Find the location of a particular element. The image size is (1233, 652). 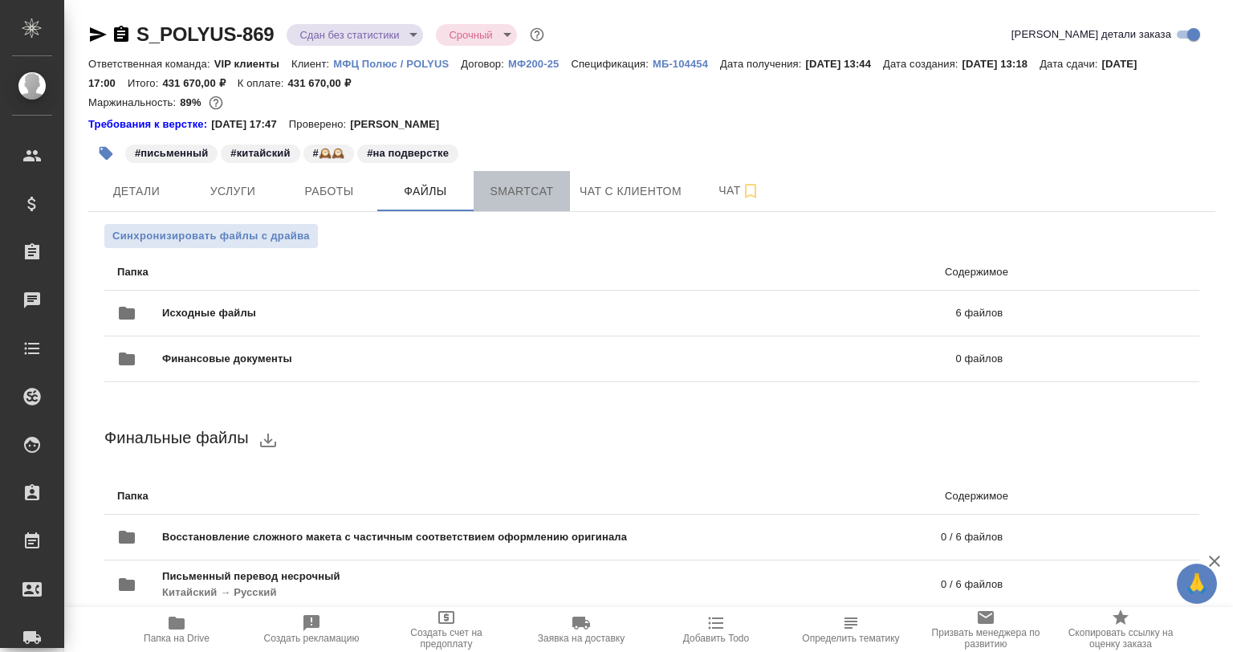

a: МФЦ Полюс / POLYUS is located at coordinates (396, 63).